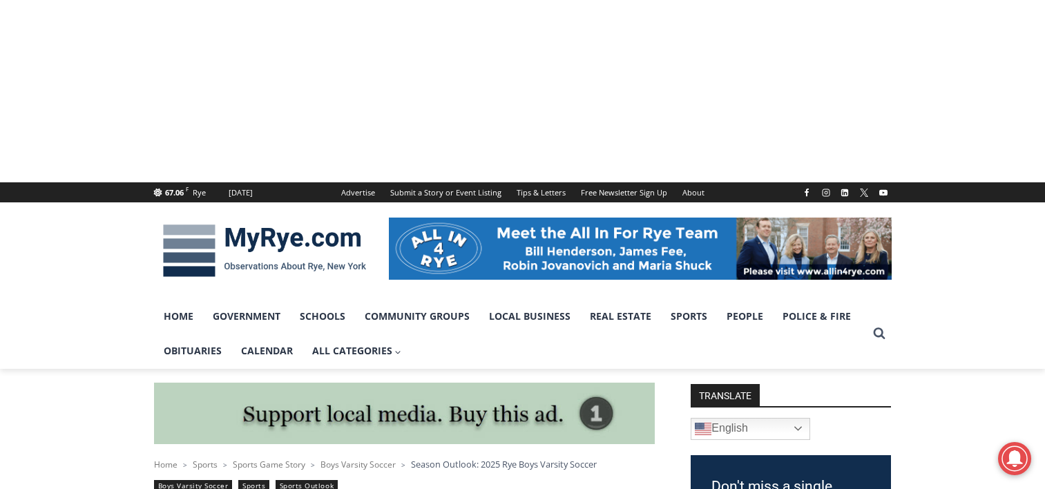 The width and height of the screenshot is (1045, 489). I want to click on a: support local media, buy this ad, so click(404, 414).